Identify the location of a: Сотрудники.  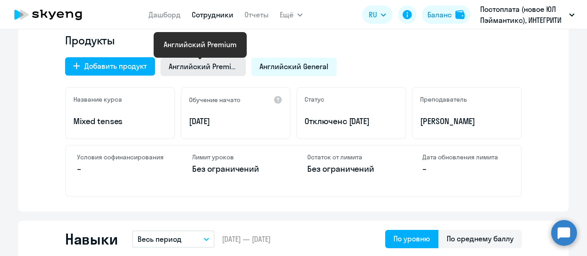
(212, 15).